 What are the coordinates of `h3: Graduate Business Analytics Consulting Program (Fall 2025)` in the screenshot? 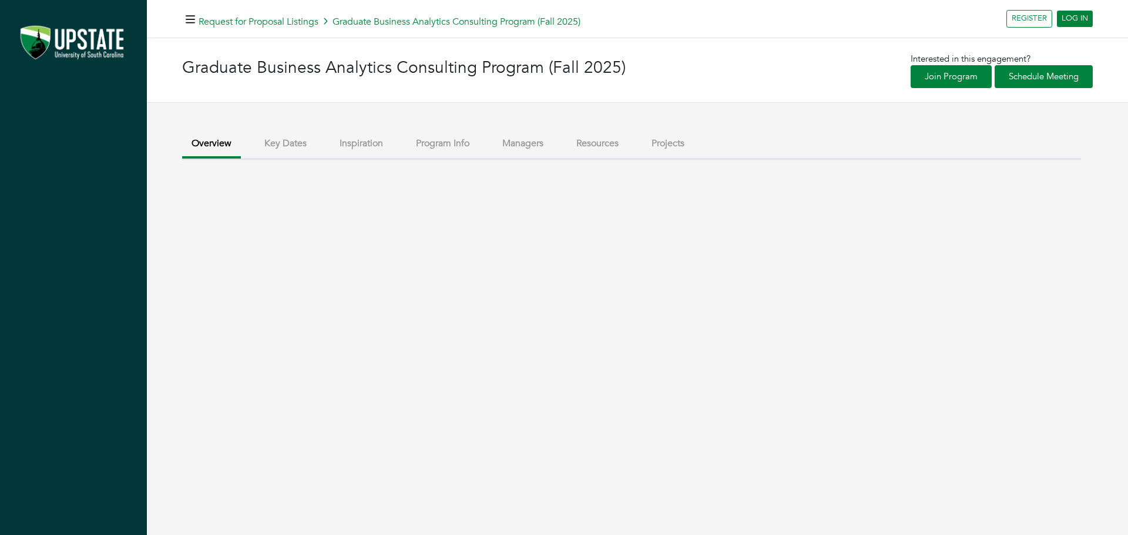 It's located at (410, 68).